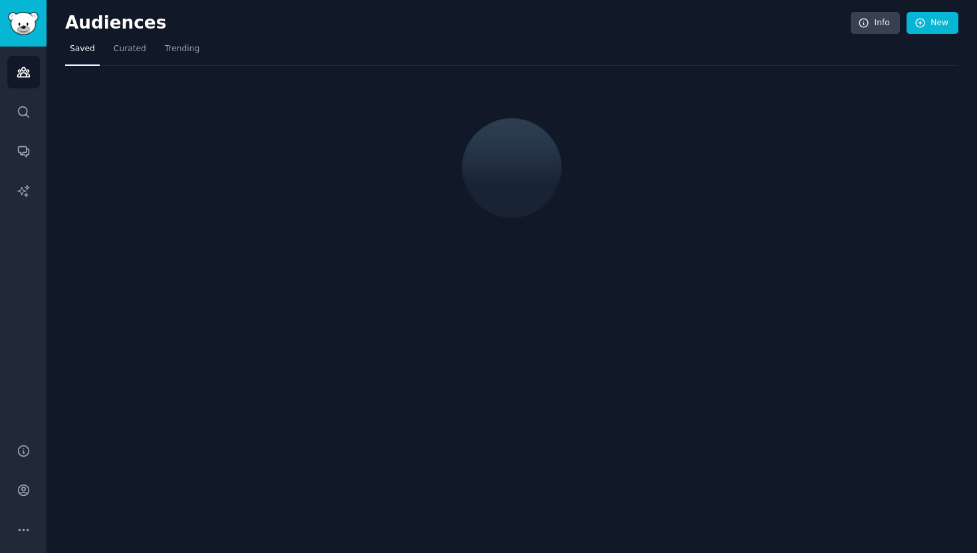 The height and width of the screenshot is (553, 977). What do you see at coordinates (182, 52) in the screenshot?
I see `a: Trending` at bounding box center [182, 52].